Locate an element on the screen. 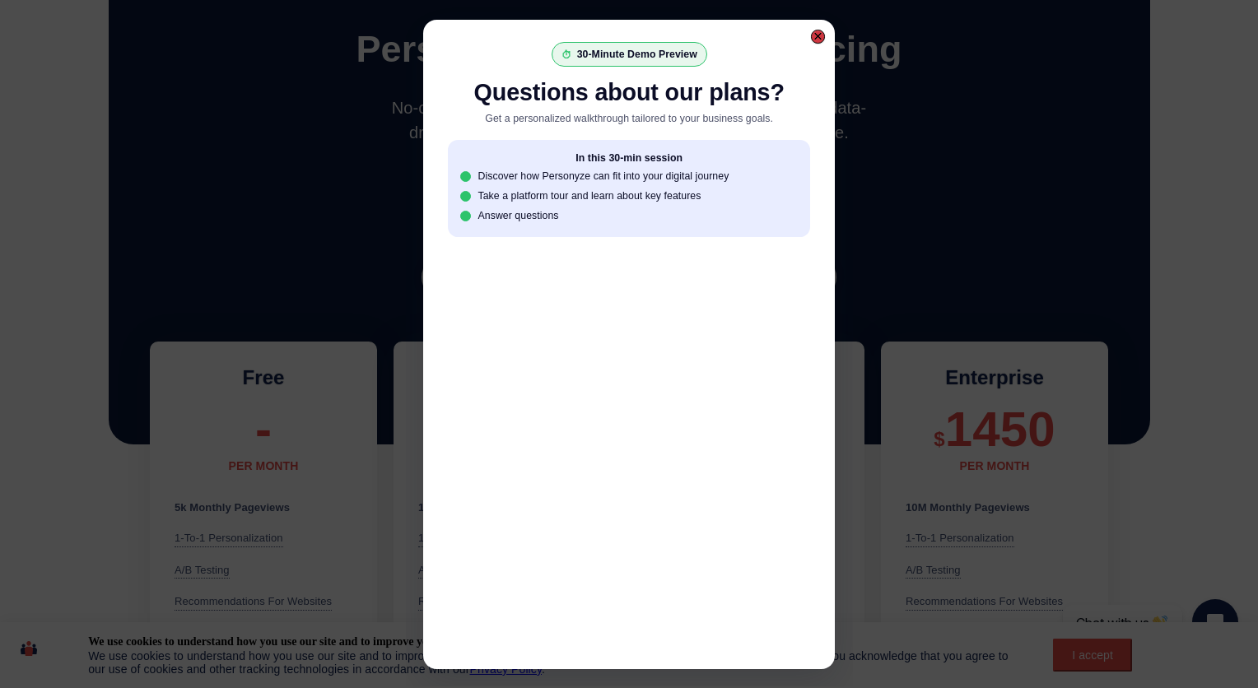  div: Take a platform tour and learn about key features is located at coordinates (590, 196).